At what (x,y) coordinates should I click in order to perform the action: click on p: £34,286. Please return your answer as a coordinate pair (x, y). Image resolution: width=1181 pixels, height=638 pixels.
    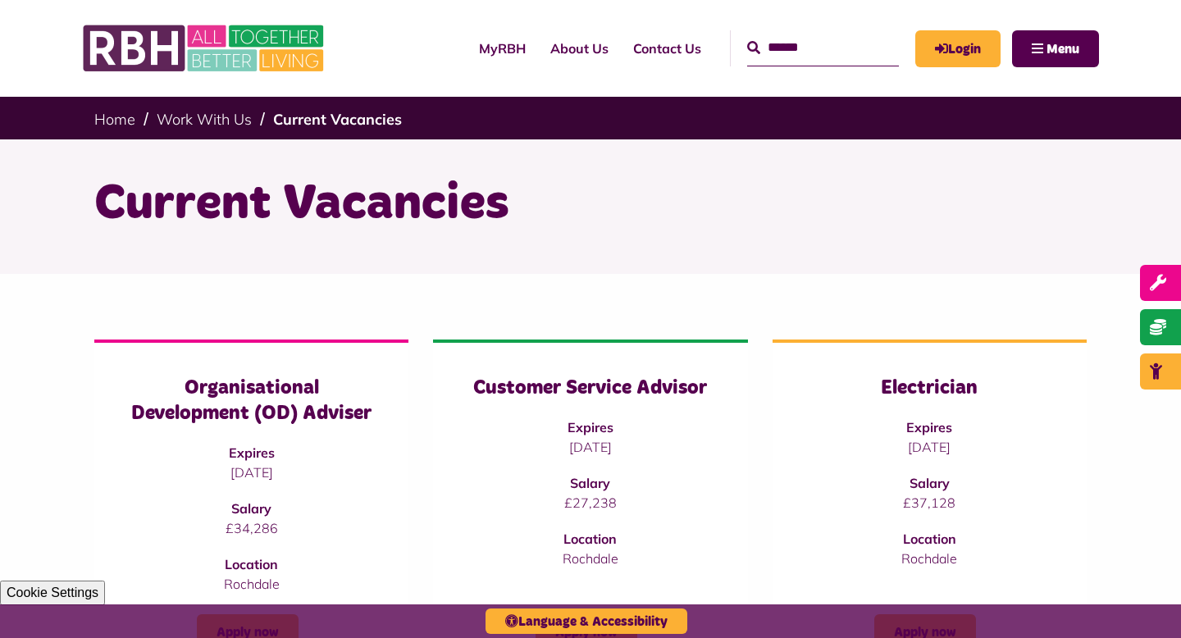
    Looking at the image, I should click on (251, 528).